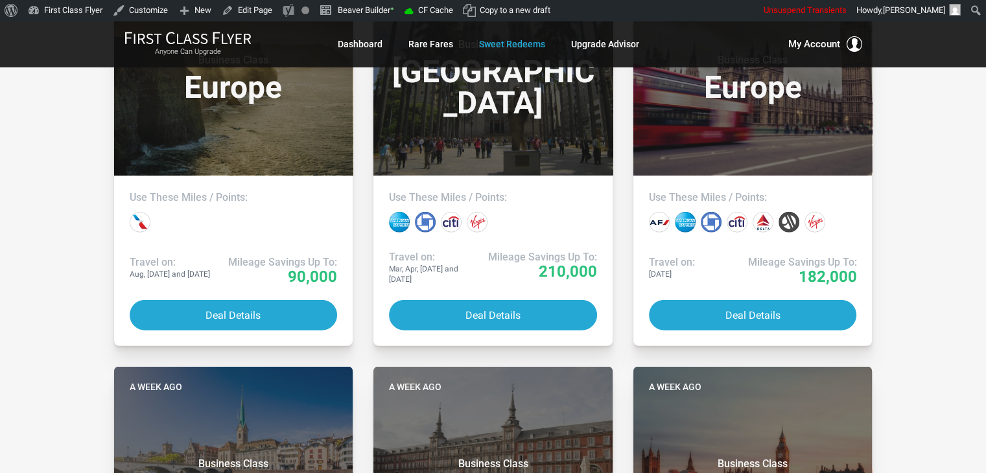 The image size is (986, 473). I want to click on a: Dashboard, so click(360, 44).